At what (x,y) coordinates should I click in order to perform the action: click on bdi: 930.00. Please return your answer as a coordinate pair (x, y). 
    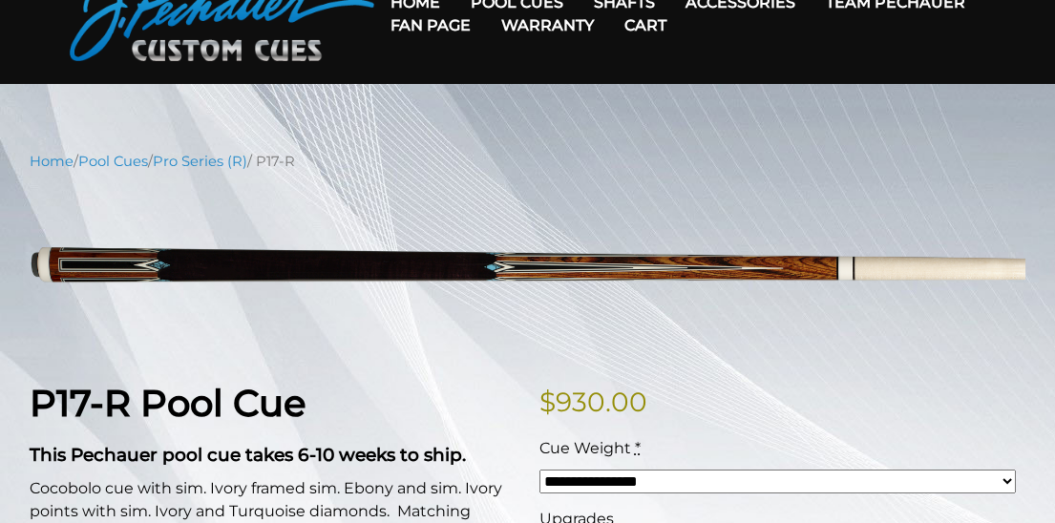
    Looking at the image, I should click on (593, 402).